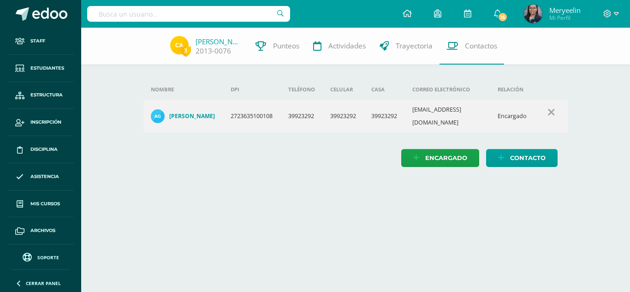 This screenshot has height=292, width=630. Describe the element at coordinates (41, 96) in the screenshot. I see `a: Estructura` at that location.